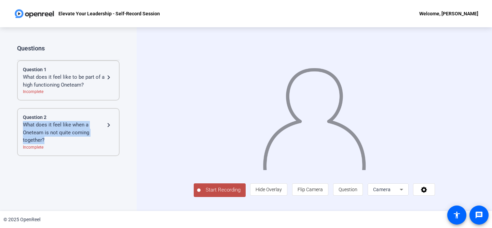  I want to click on button: Start Recording, so click(220, 191).